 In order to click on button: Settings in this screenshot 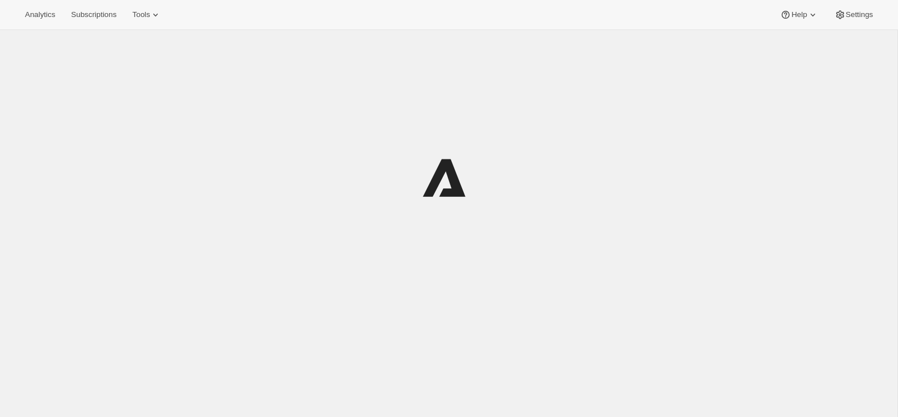, I will do `click(854, 15)`.